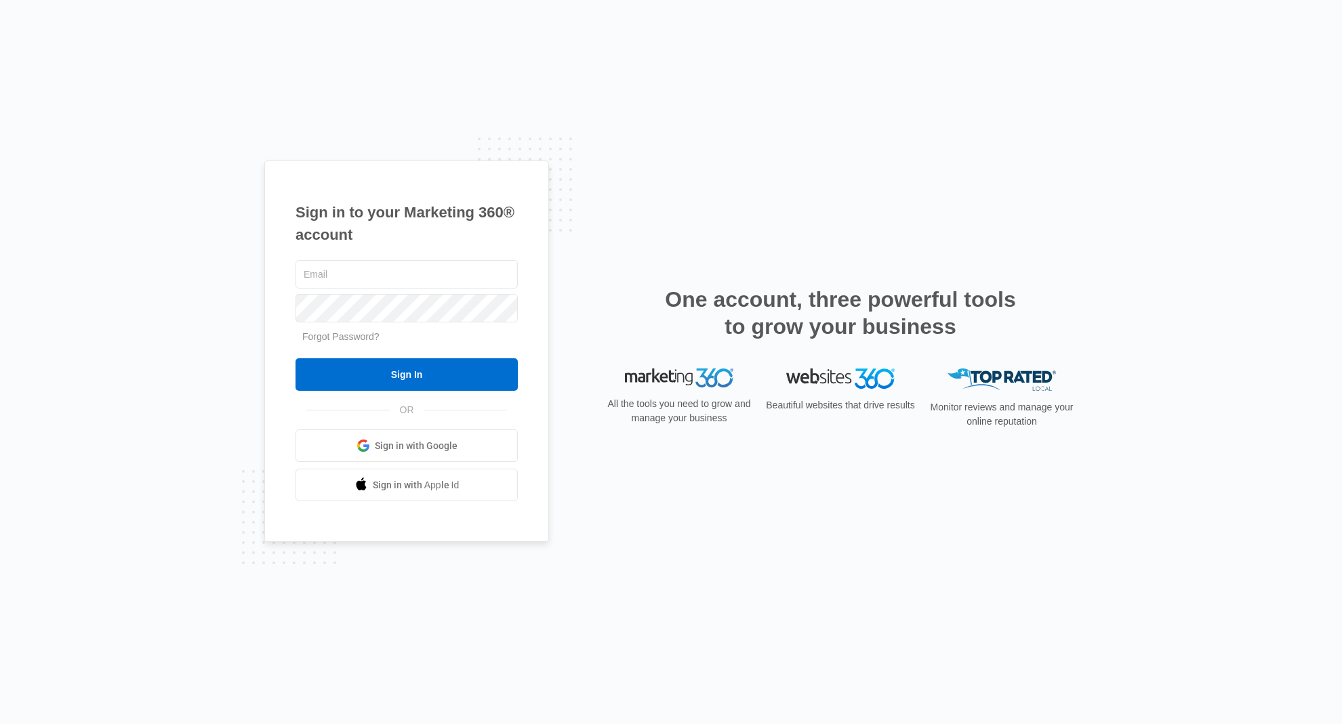 Image resolution: width=1342 pixels, height=724 pixels. What do you see at coordinates (840, 405) in the screenshot?
I see `p: Beautiful websites that drive results` at bounding box center [840, 405].